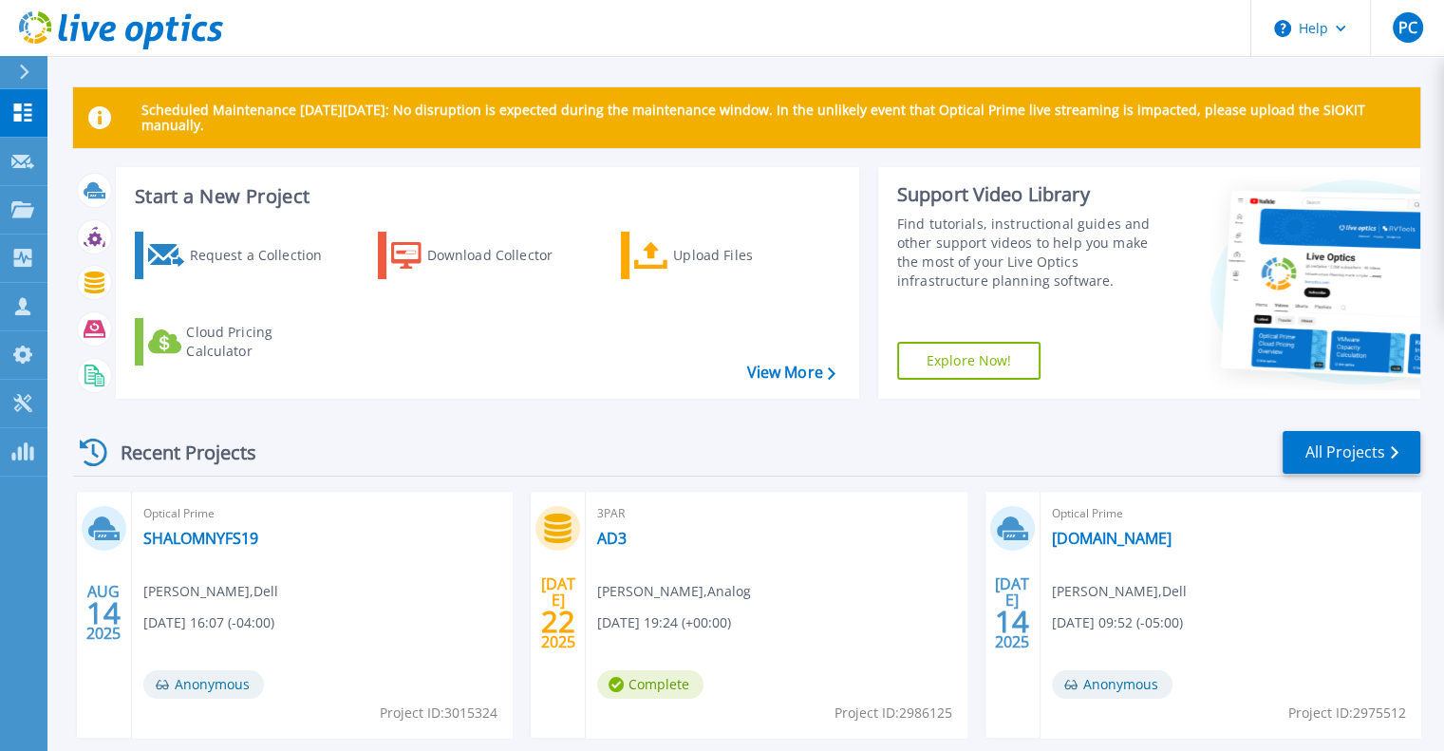 This screenshot has width=1444, height=751. What do you see at coordinates (611, 538) in the screenshot?
I see `a: AD3` at bounding box center [611, 538].